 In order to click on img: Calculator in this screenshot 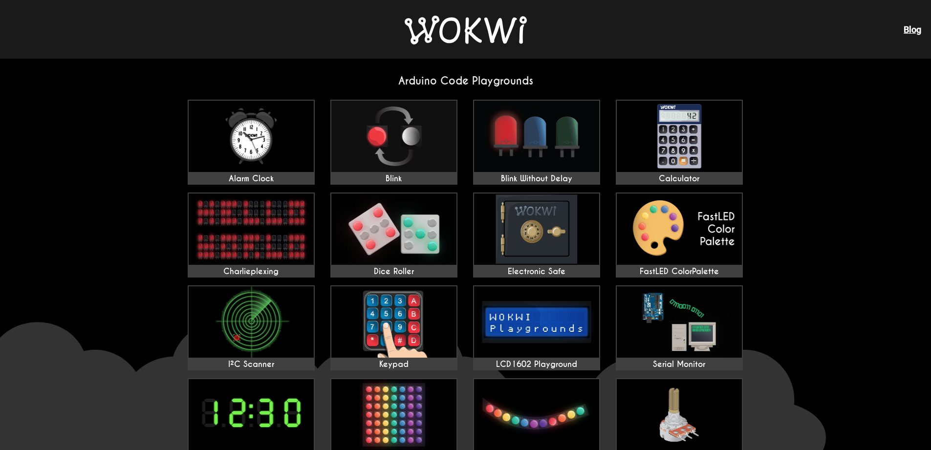, I will do `click(680, 136)`.